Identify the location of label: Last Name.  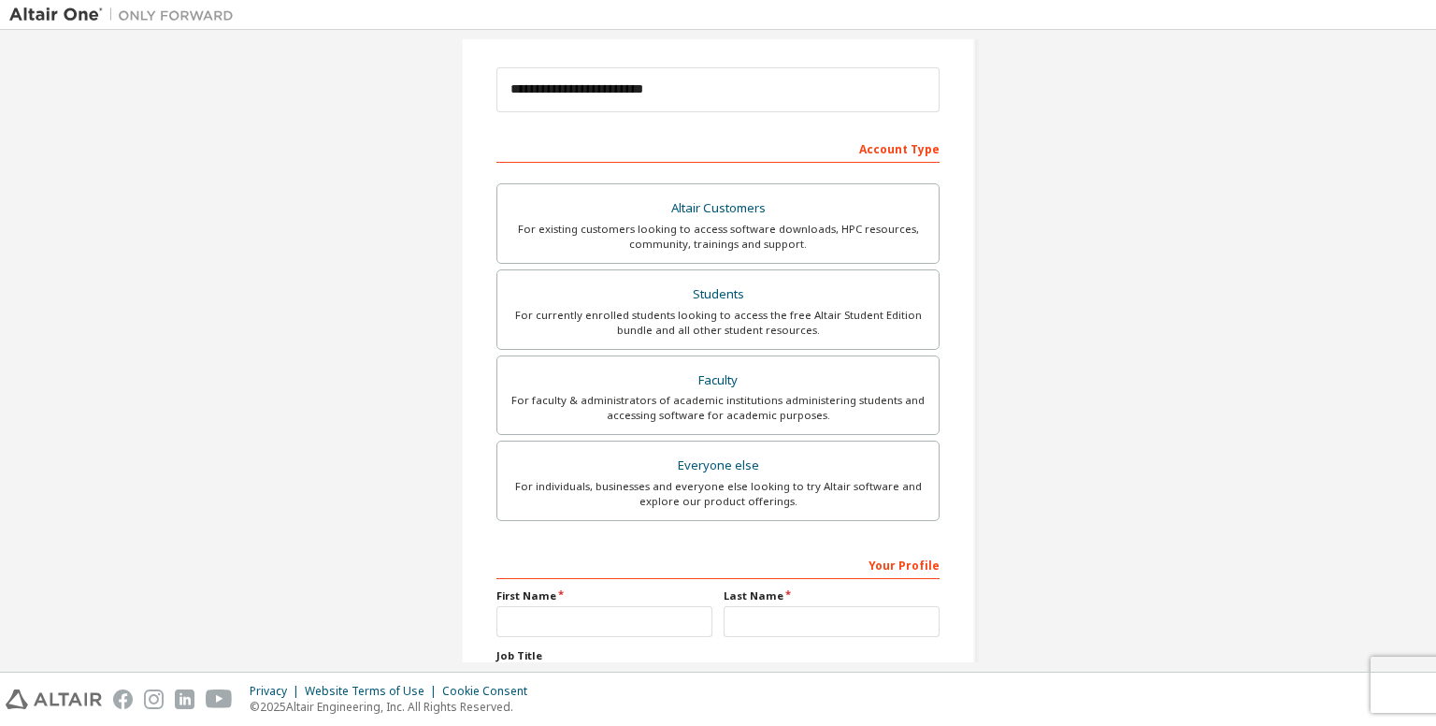
(831, 596).